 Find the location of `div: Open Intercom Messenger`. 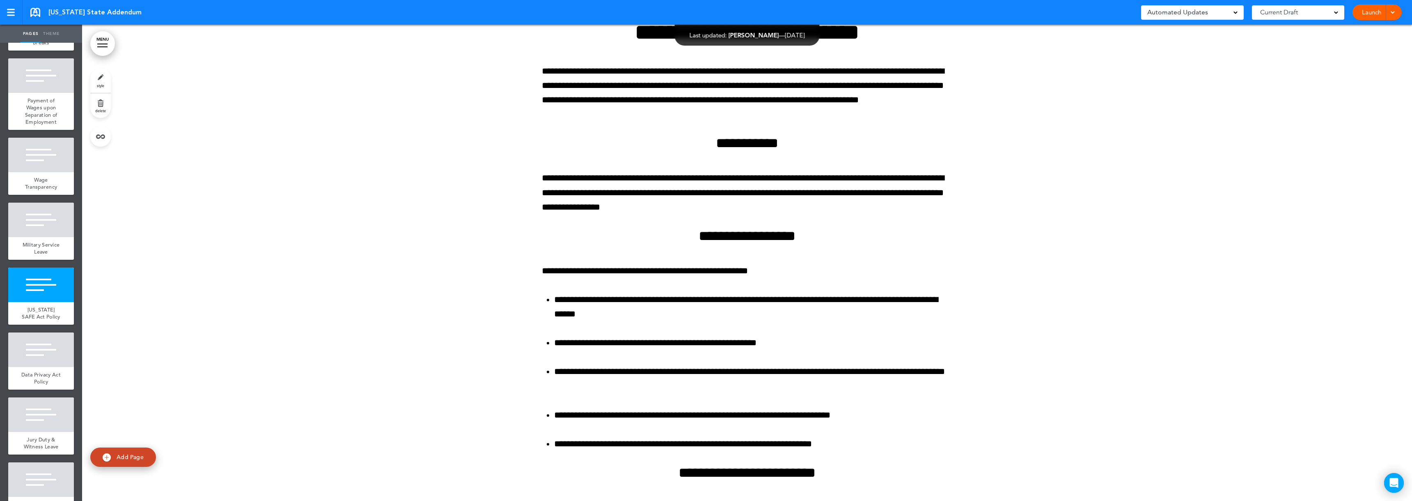

div: Open Intercom Messenger is located at coordinates (1394, 482).